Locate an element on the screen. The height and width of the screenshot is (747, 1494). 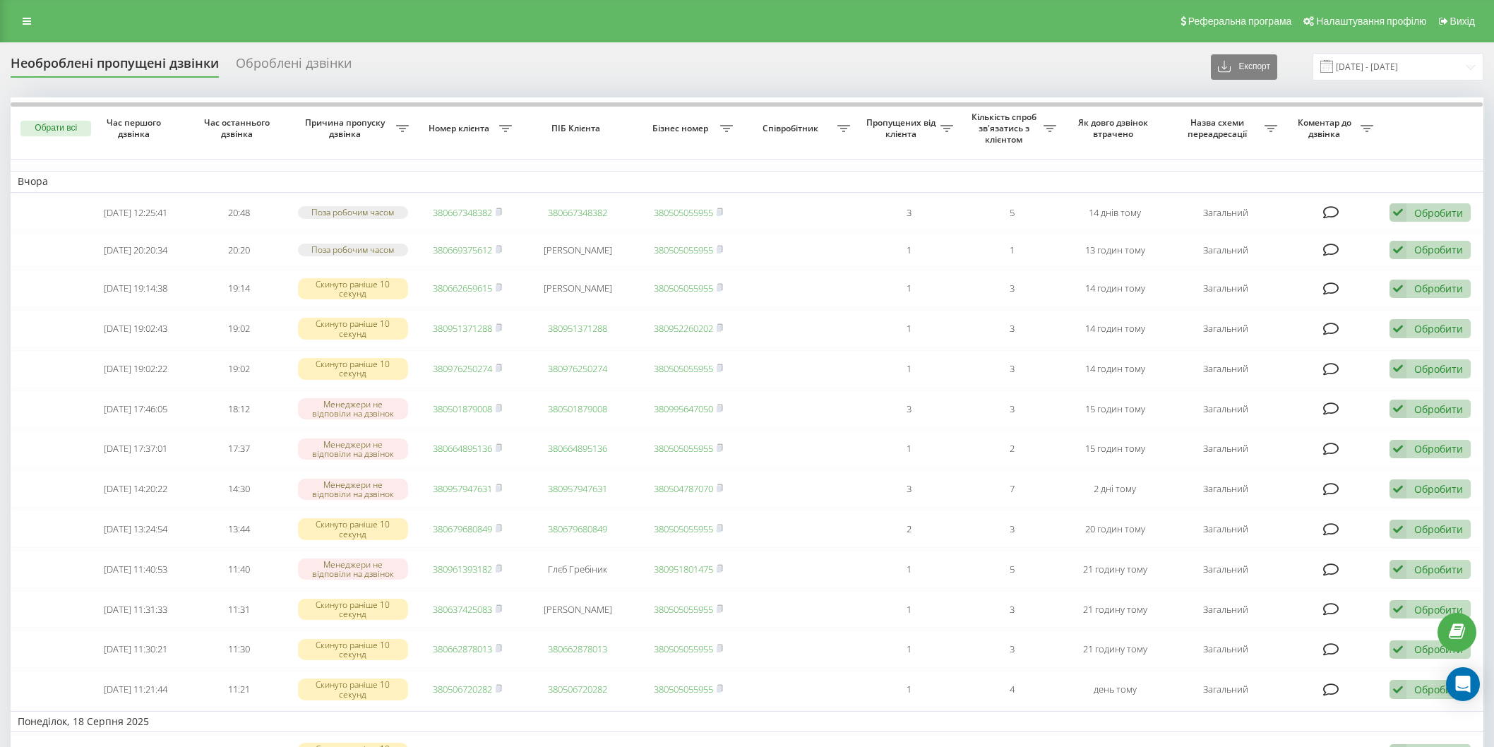
button: Експорт is located at coordinates (1244, 67).